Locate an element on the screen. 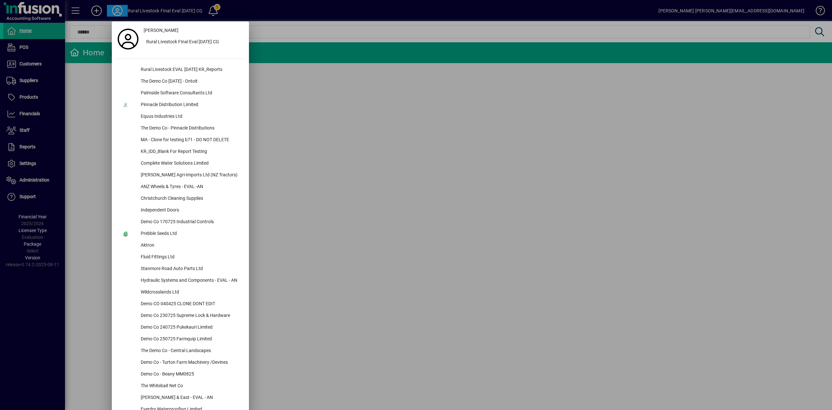 This screenshot has height=410, width=832. button: Fluid Fittings Ltd is located at coordinates (180, 257).